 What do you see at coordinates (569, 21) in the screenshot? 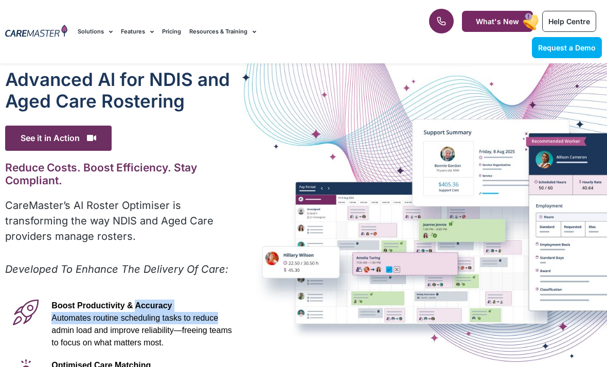
I see `span: Help Centre` at bounding box center [569, 21].